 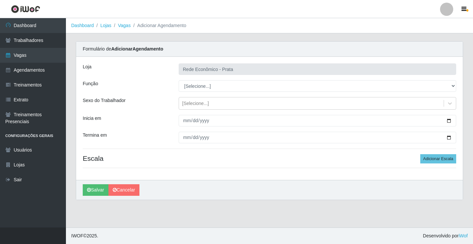 I want to click on a: Lojas, so click(x=105, y=25).